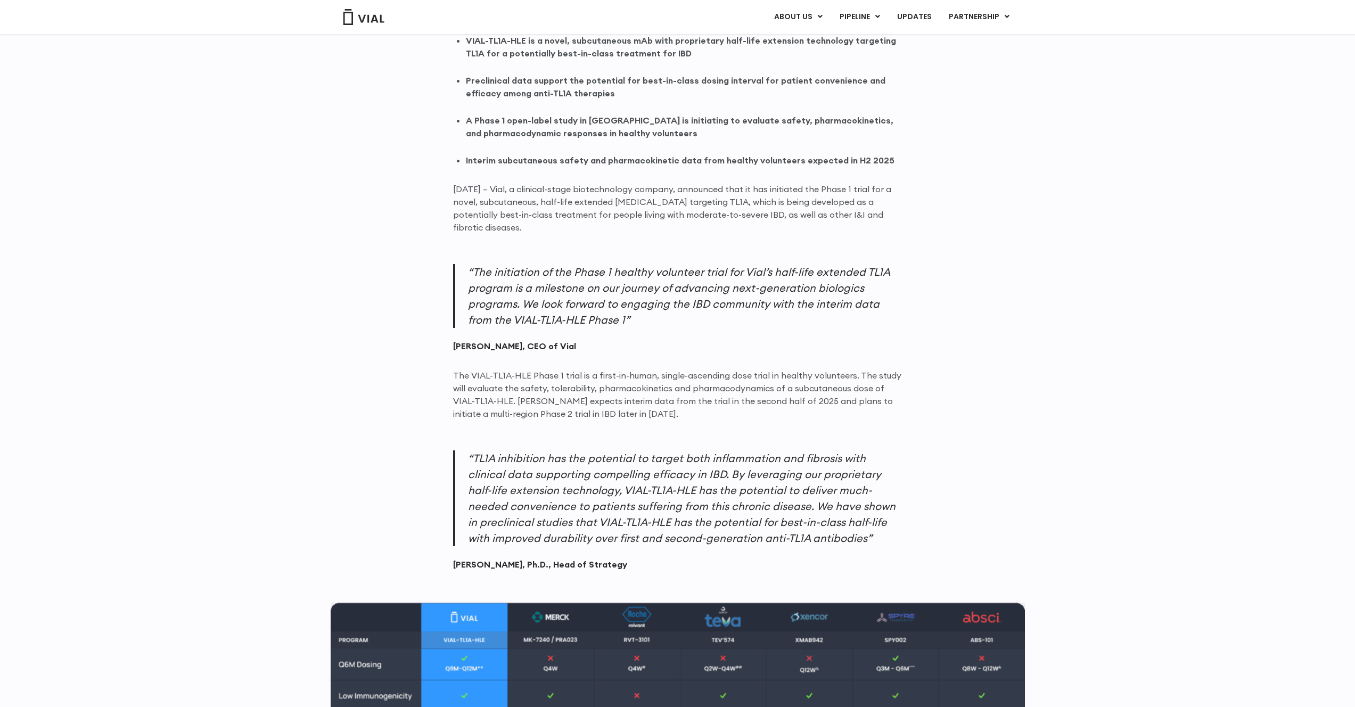 This screenshot has width=1355, height=707. What do you see at coordinates (364, 17) in the screenshot?
I see `img: Vial Logo` at bounding box center [364, 17].